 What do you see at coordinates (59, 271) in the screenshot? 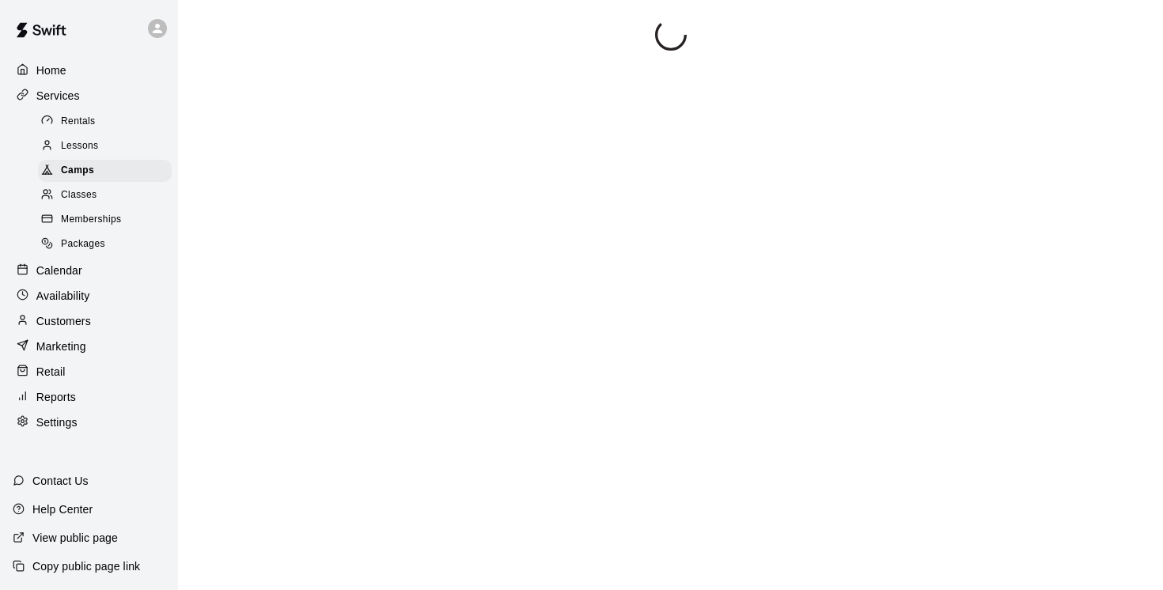
I see `p: Calendar` at bounding box center [59, 271].